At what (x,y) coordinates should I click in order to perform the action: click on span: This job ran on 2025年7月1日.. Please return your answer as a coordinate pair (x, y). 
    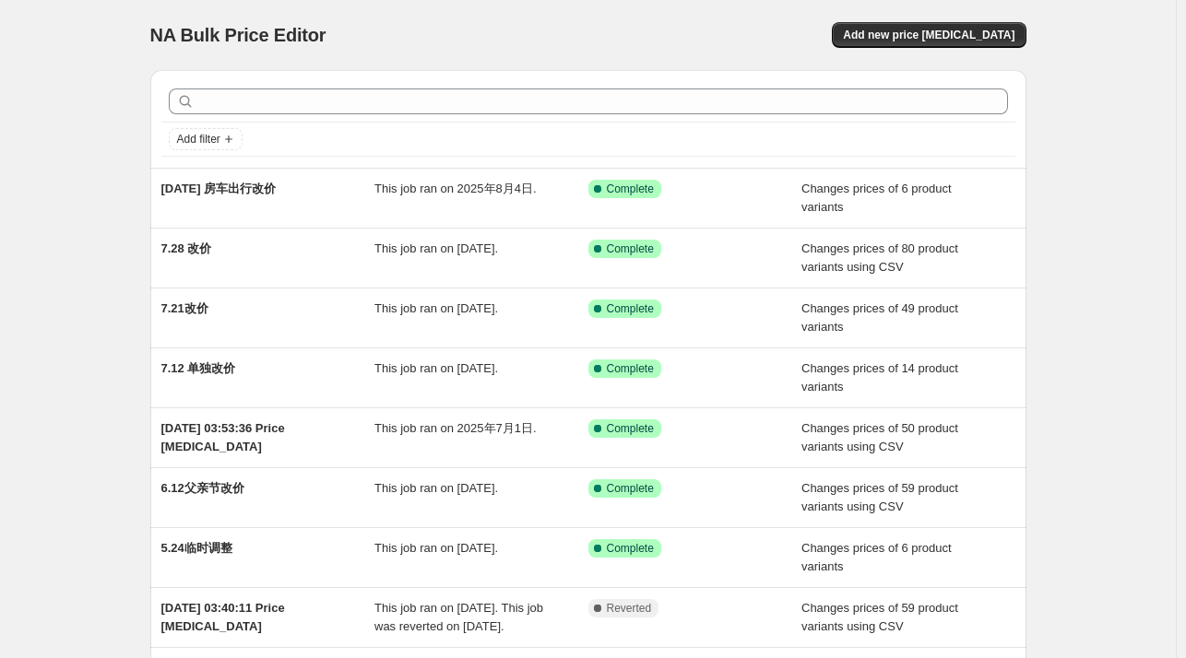
    Looking at the image, I should click on (455, 428).